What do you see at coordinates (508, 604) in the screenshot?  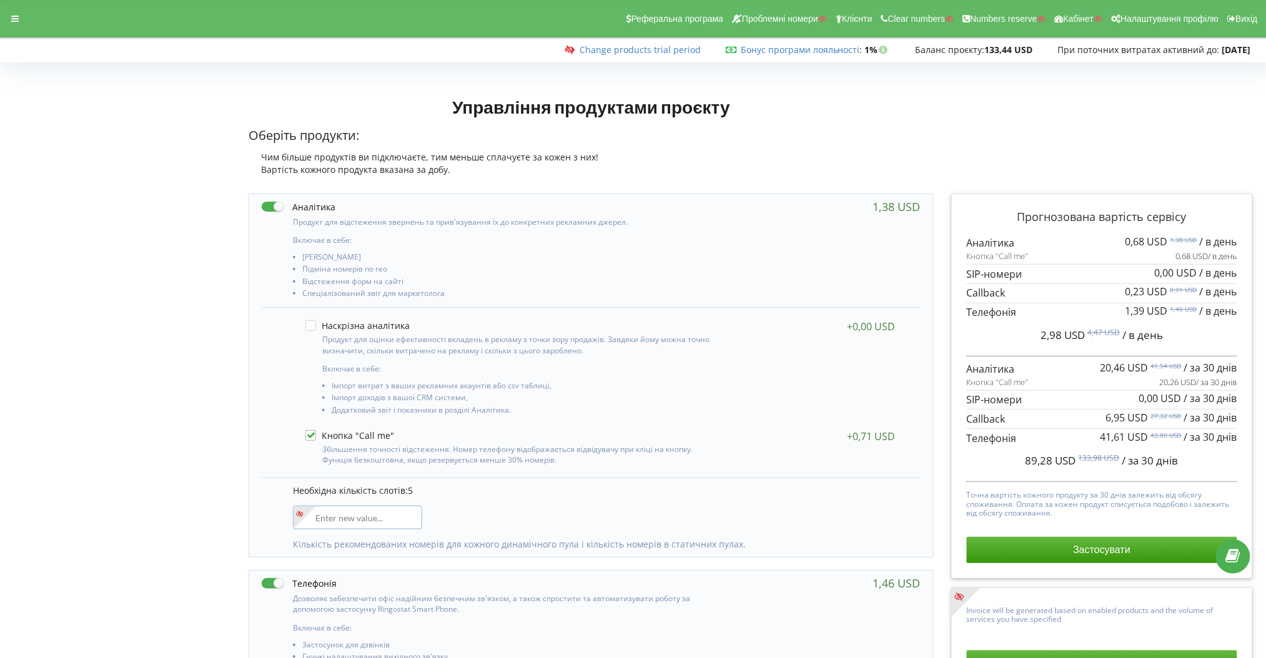 I see `p: Дозволяє забезпечити офіс надійним безпечним зв'язком, а також спростити та автоматизувати роботу...` at bounding box center [508, 604].